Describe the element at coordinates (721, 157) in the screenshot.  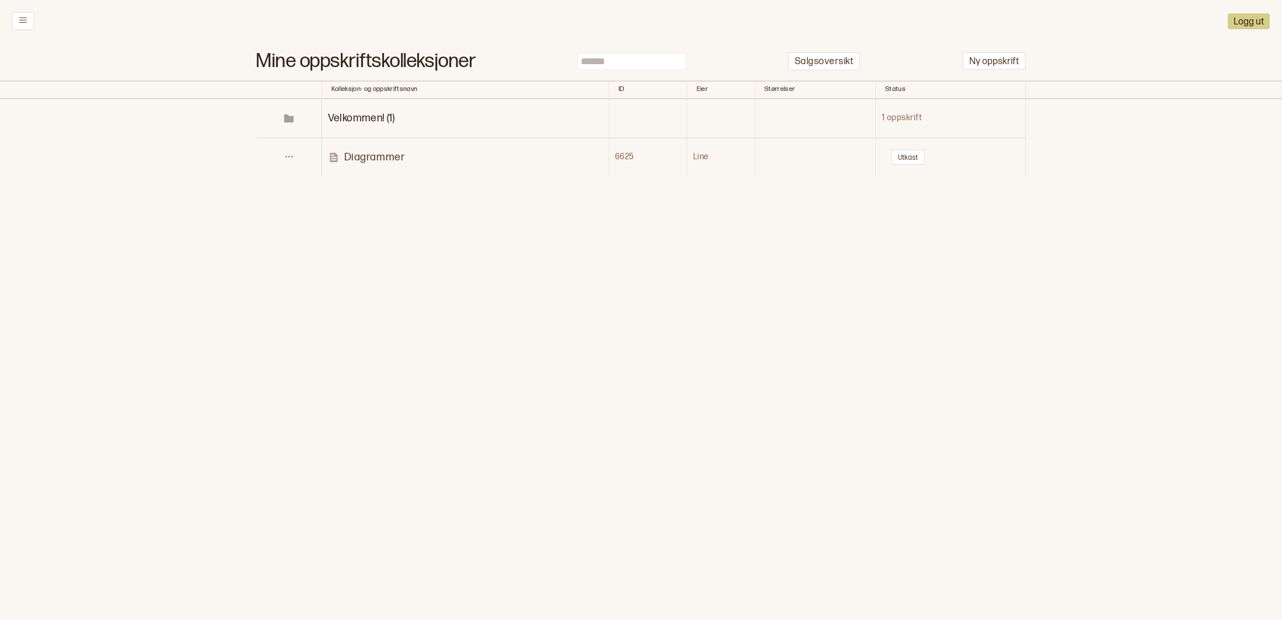
I see `td: Line` at that location.